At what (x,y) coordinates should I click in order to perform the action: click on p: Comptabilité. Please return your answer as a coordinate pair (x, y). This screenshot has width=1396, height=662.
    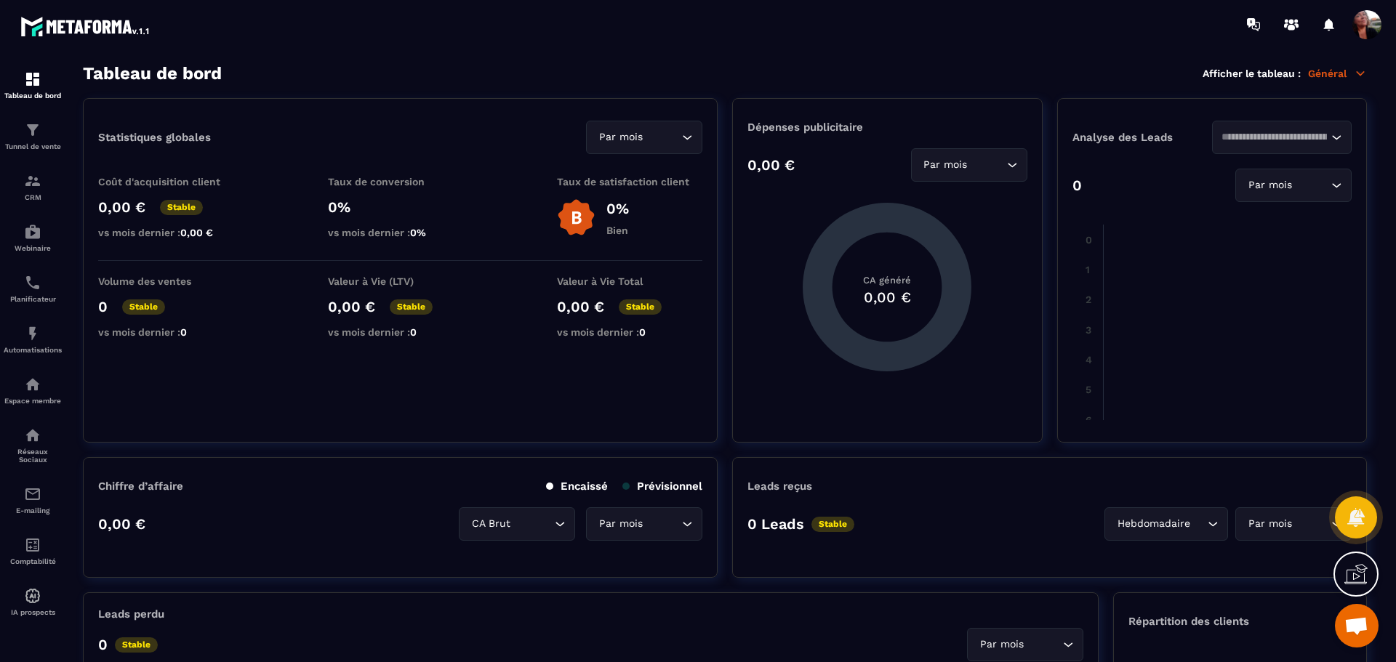
    Looking at the image, I should click on (33, 561).